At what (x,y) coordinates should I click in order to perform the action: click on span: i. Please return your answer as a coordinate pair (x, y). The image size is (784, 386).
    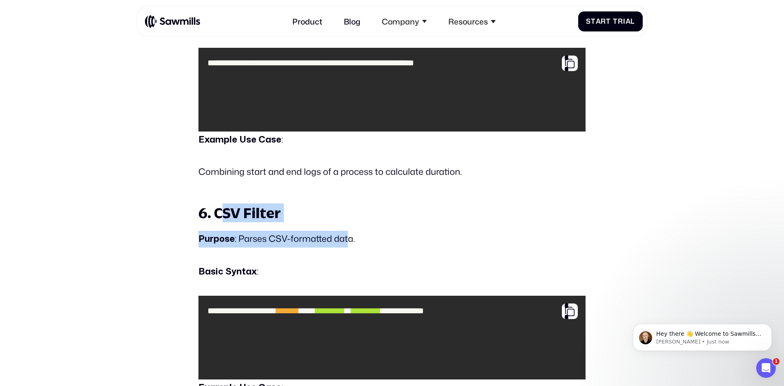
    Looking at the image, I should click on (625, 21).